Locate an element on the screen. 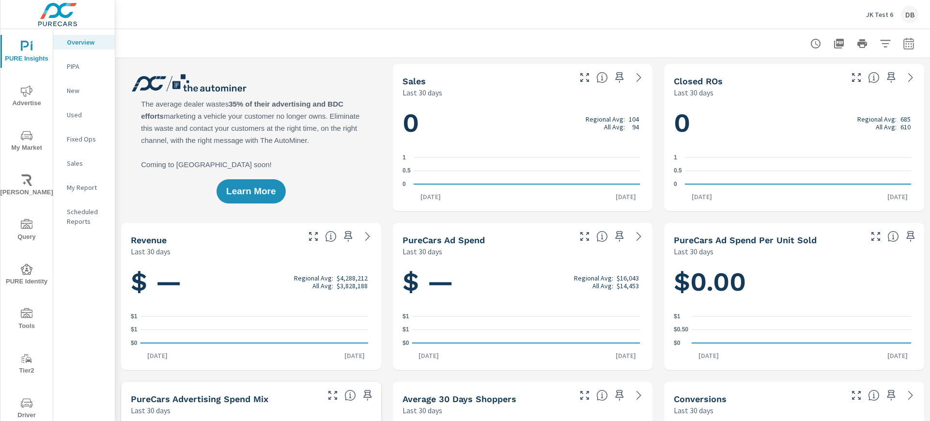  h5: PureCars Ad Spend is located at coordinates (444, 240).